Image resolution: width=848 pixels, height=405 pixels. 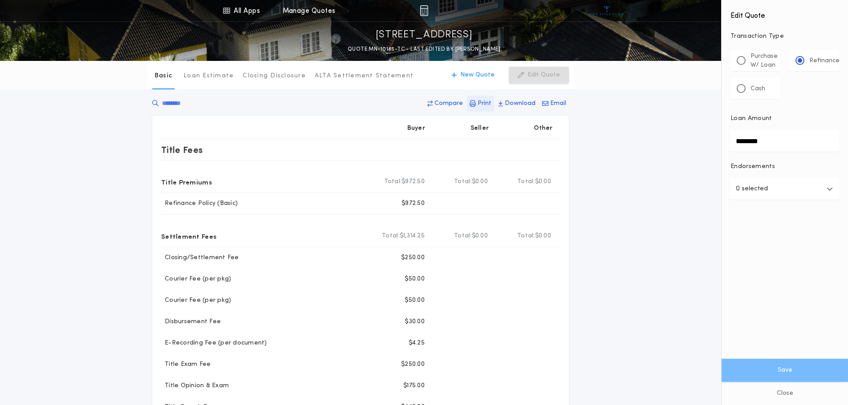 I want to click on span: $1,314.25, so click(x=412, y=236).